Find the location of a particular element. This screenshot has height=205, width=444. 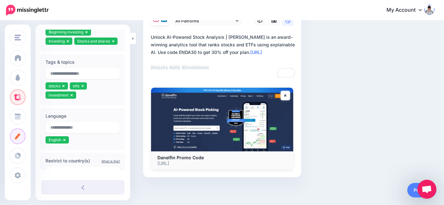

label: Tags & topics is located at coordinates (83, 62).